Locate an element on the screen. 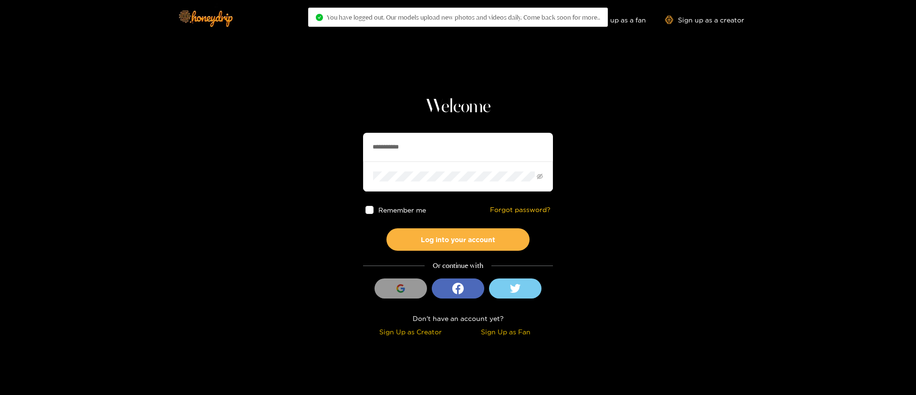 This screenshot has width=916, height=395. a: Sign up as a fan is located at coordinates (613, 20).